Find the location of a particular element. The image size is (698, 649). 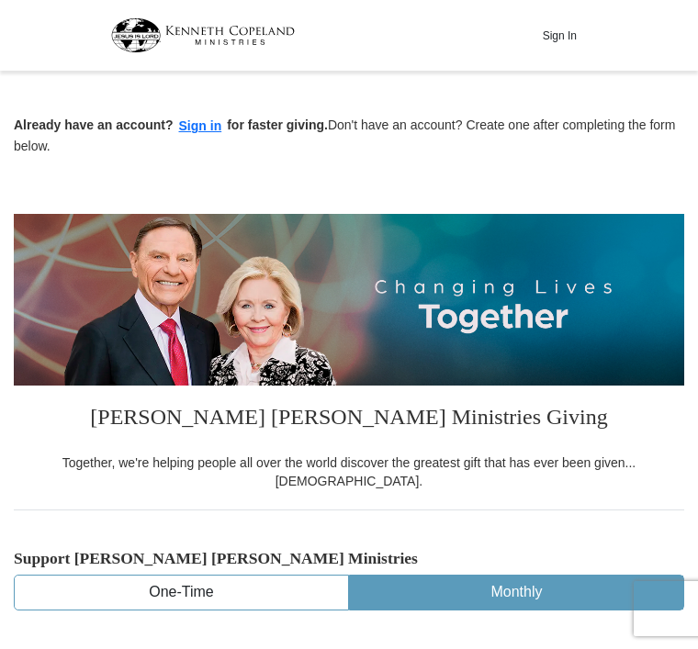

button: One-Time is located at coordinates (181, 592).